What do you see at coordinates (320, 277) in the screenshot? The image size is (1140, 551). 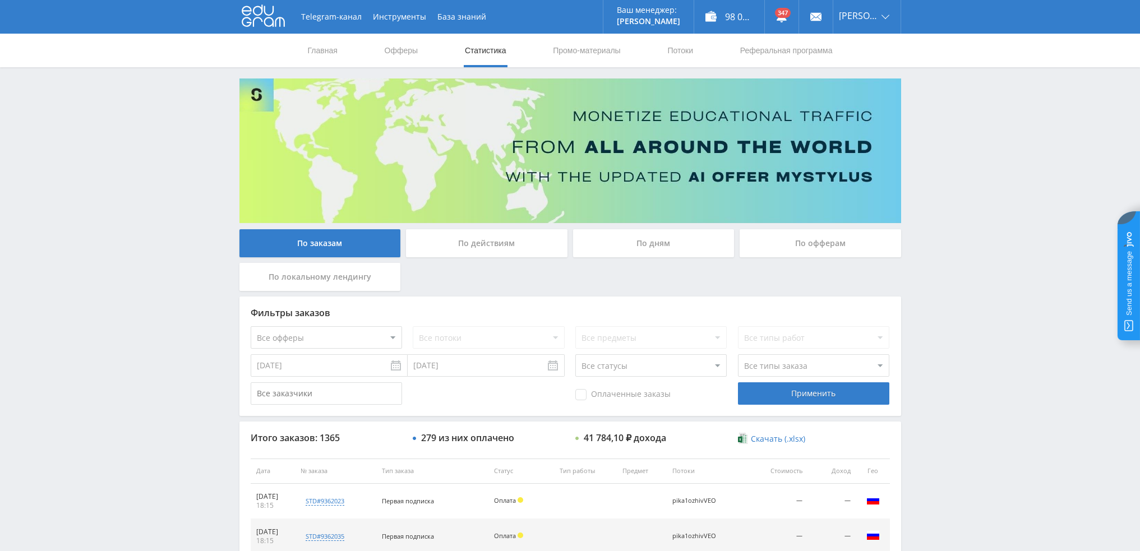 I see `div: По локальному лендингу` at bounding box center [320, 277].